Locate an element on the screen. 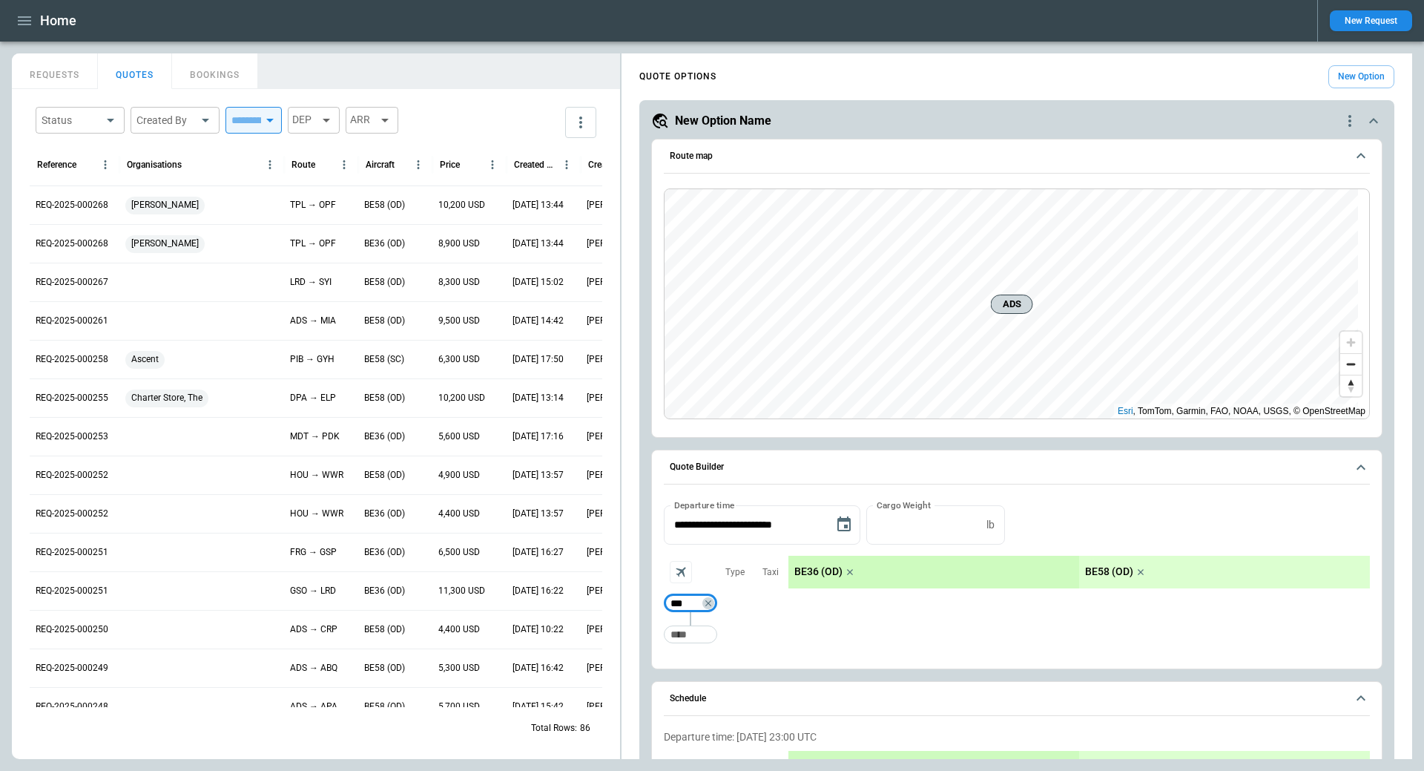 This screenshot has height=771, width=1424. div: Not found is located at coordinates (690, 603).